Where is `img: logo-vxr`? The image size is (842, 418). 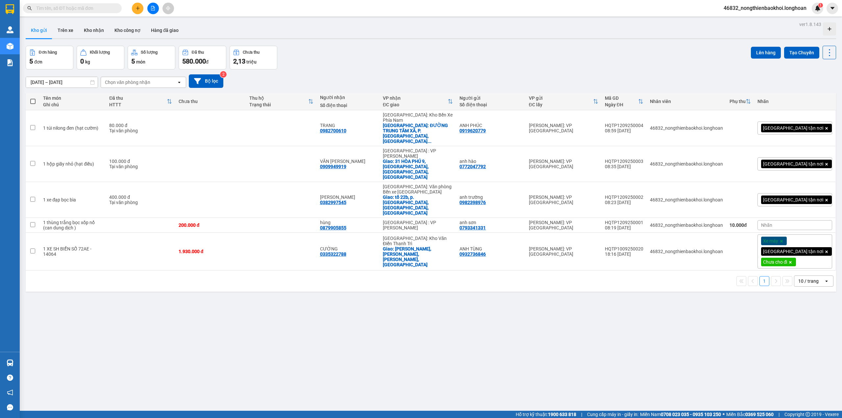 img: logo-vxr is located at coordinates (10, 9).